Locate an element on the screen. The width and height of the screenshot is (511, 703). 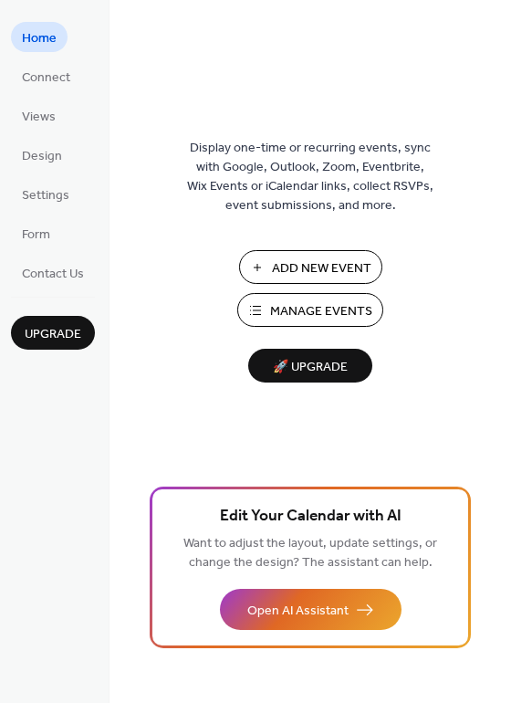
span: Design is located at coordinates (42, 156).